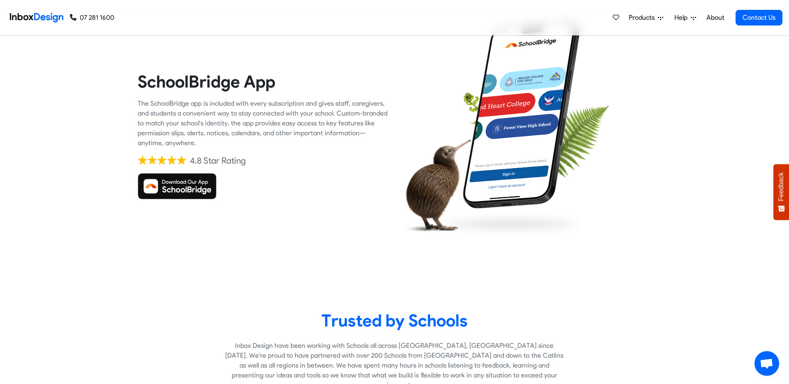  Describe the element at coordinates (511, 224) in the screenshot. I see `img: shadow.png` at that location.